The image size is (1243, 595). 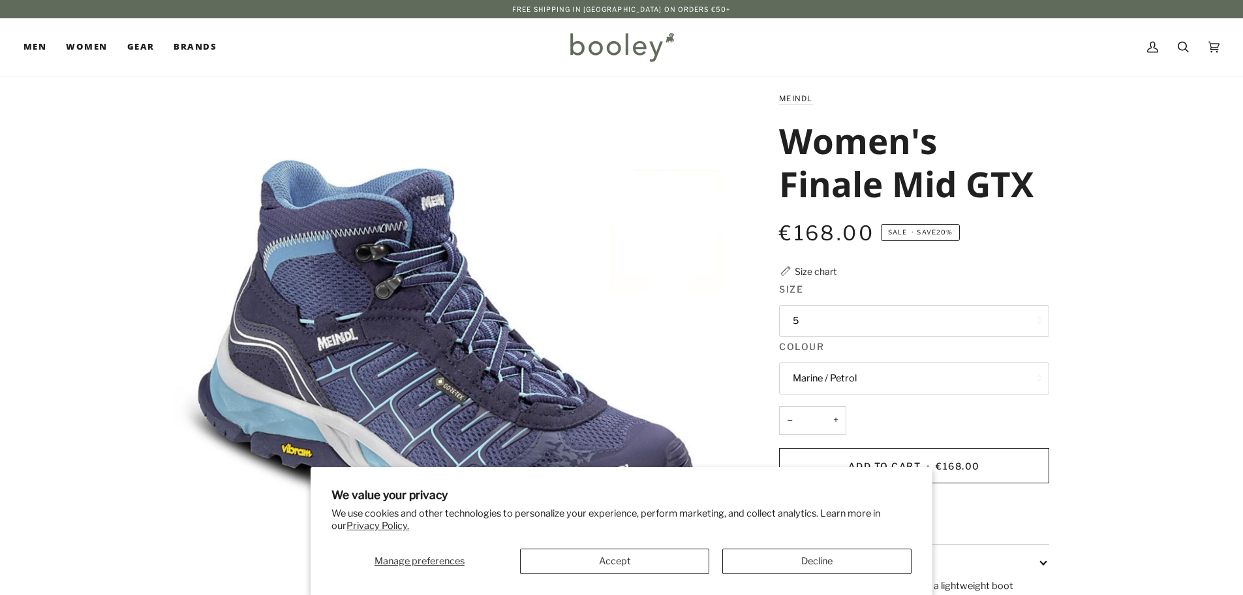 I want to click on input: Quantity, so click(x=812, y=420).